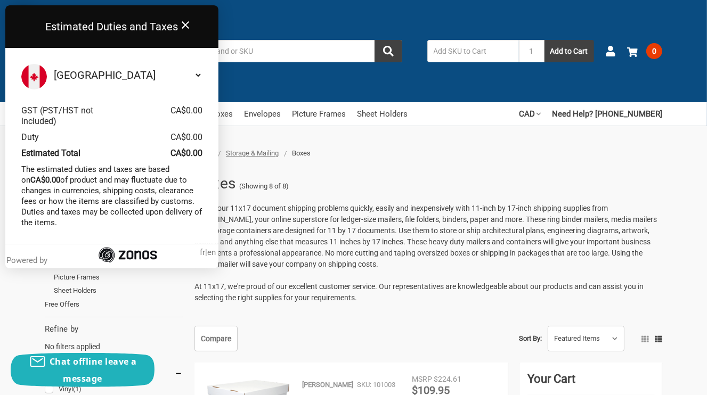 Image resolution: width=707 pixels, height=395 pixels. Describe the element at coordinates (530, 339) in the screenshot. I see `label: Sort By:` at that location.